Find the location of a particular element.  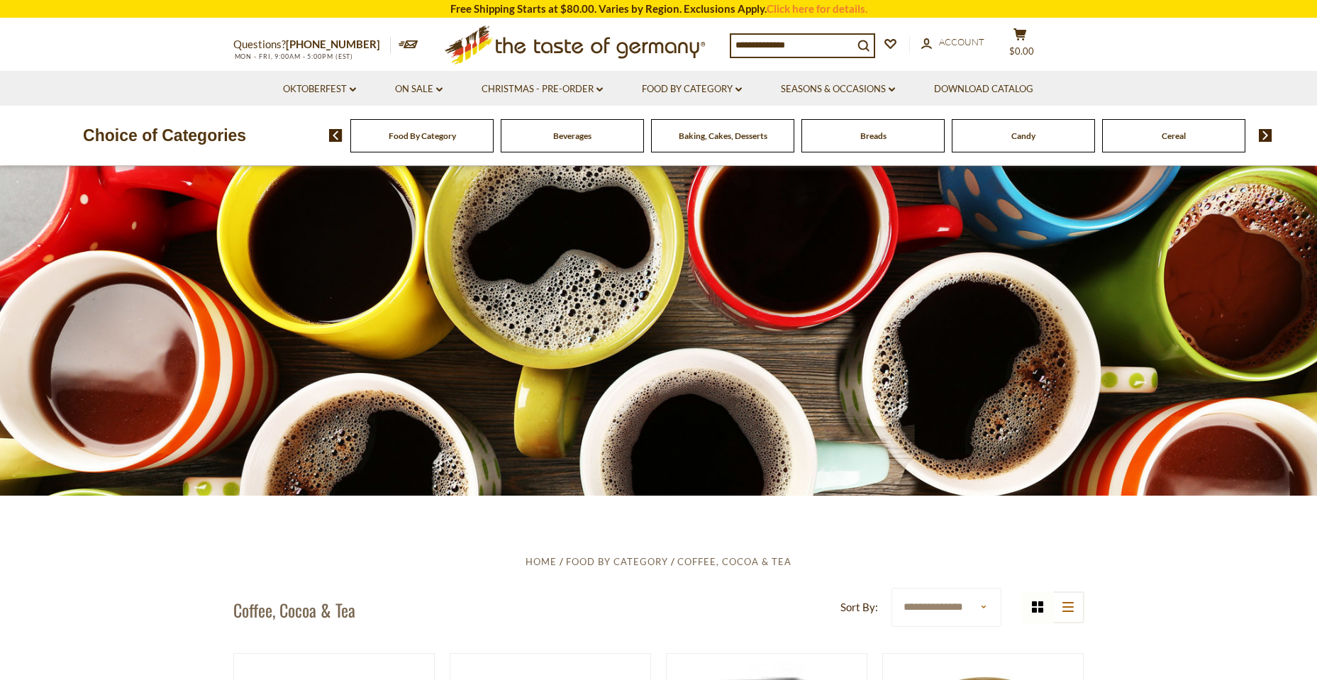

span: Baking, Cakes, Desserts is located at coordinates (722, 135).